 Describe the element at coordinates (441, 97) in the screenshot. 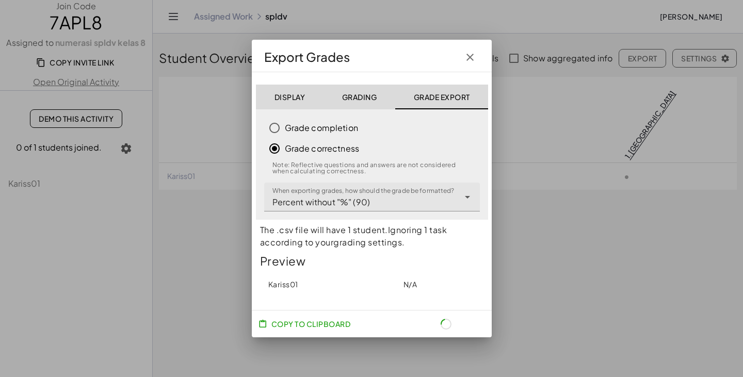

I see `span: Grade Export` at that location.